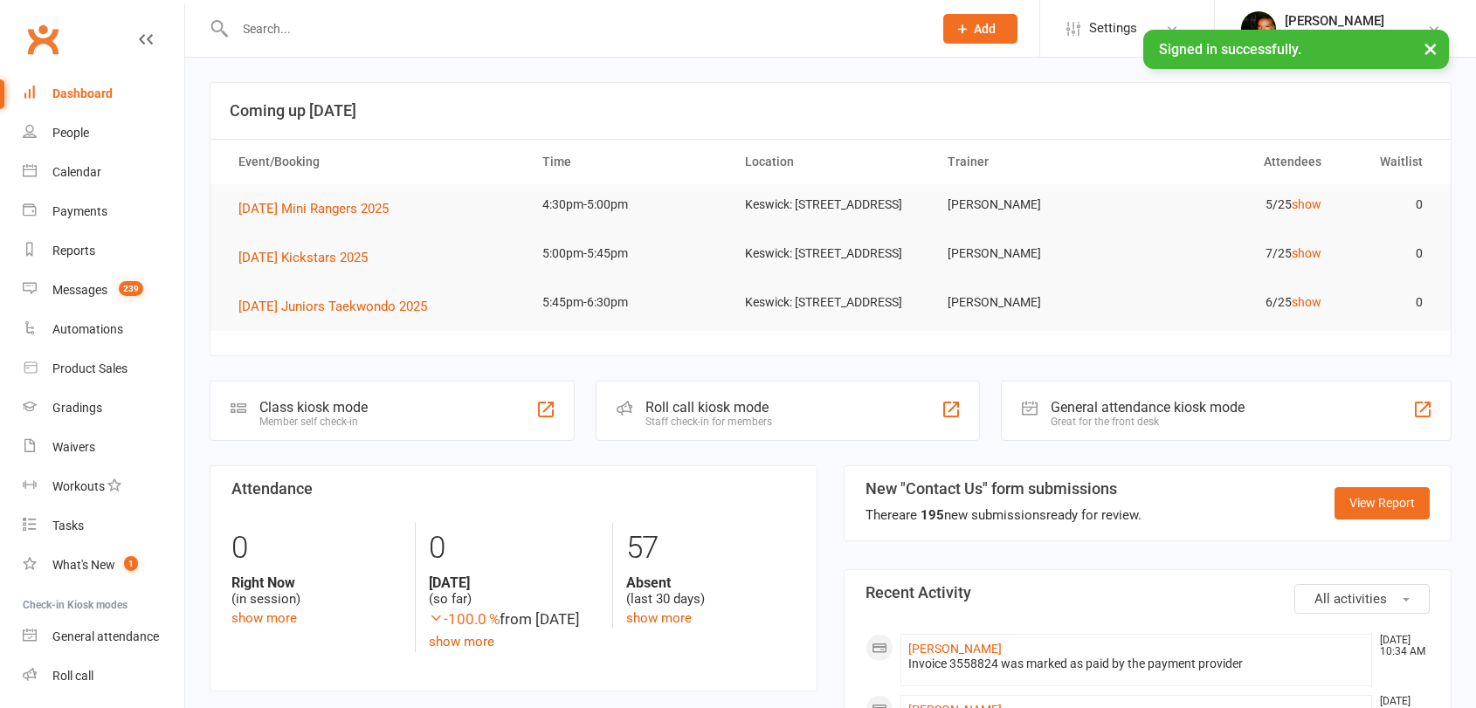 This screenshot has height=708, width=1476. I want to click on button: All activities, so click(1362, 599).